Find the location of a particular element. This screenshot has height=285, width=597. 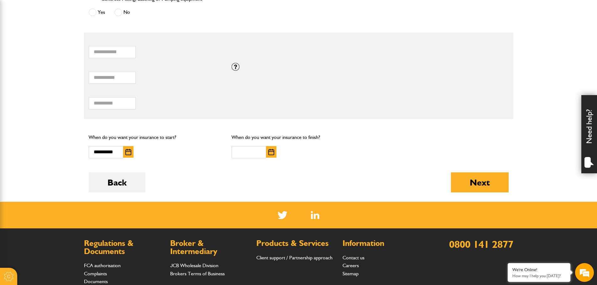

a: FCA authorisation is located at coordinates (102, 266).